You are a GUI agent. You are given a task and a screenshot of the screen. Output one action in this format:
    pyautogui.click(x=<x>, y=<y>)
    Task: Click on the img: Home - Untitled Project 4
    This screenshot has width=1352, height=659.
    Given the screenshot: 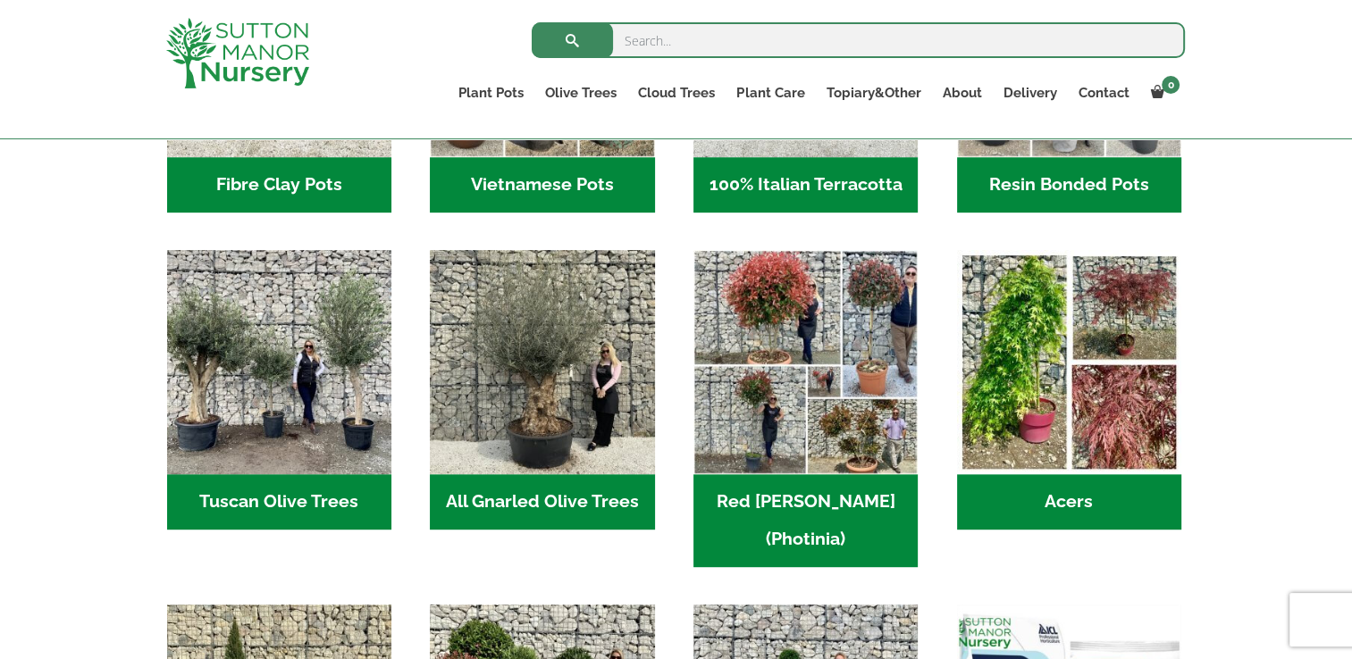 What is the action you would take?
    pyautogui.click(x=1069, y=362)
    